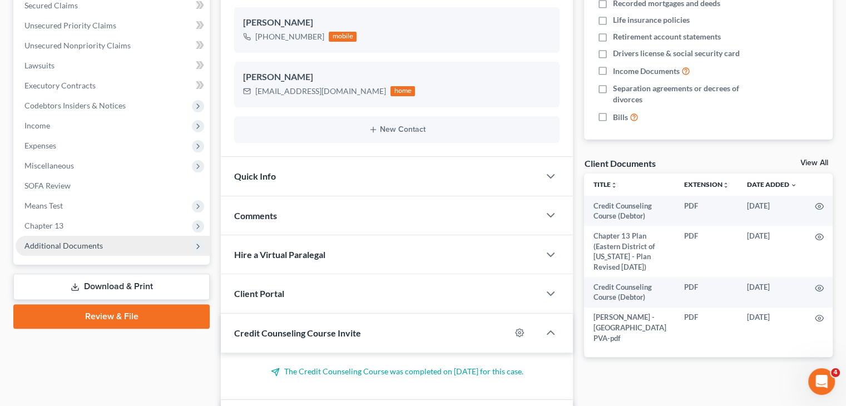  What do you see at coordinates (255, 176) in the screenshot?
I see `span: Quick Info` at bounding box center [255, 176].